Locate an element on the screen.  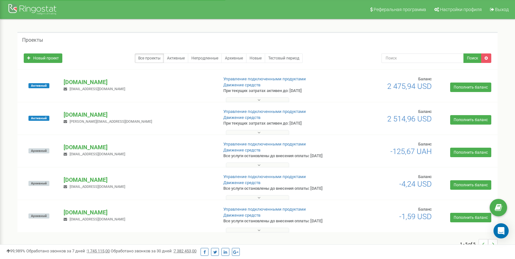
span: 99,989% is located at coordinates (16, 251).